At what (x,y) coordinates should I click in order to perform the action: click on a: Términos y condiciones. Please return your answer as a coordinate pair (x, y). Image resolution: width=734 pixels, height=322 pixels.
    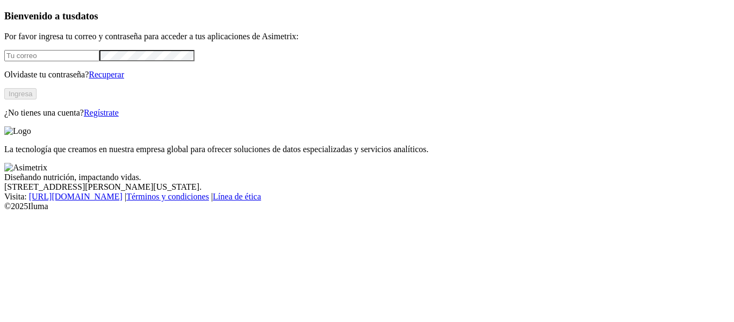
    Looking at the image, I should click on (168, 196).